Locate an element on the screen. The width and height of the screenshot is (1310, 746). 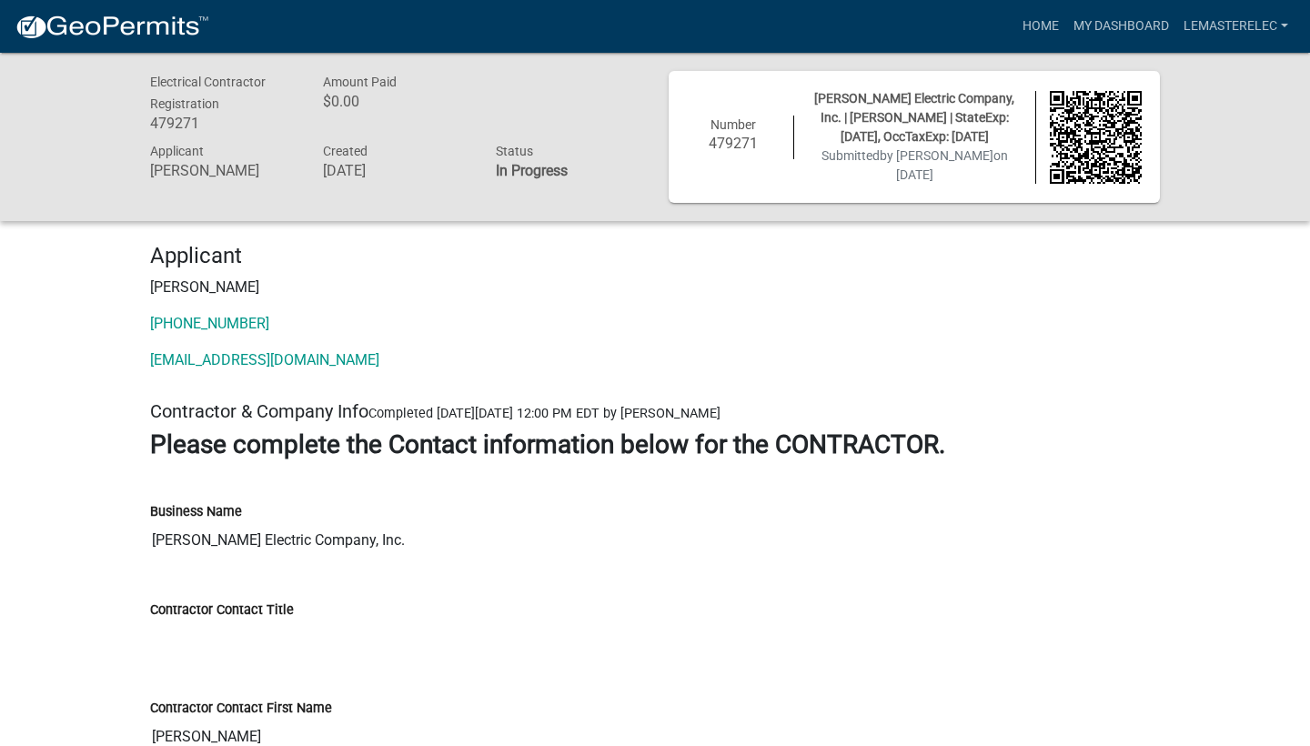
label: Business Name is located at coordinates (196, 512).